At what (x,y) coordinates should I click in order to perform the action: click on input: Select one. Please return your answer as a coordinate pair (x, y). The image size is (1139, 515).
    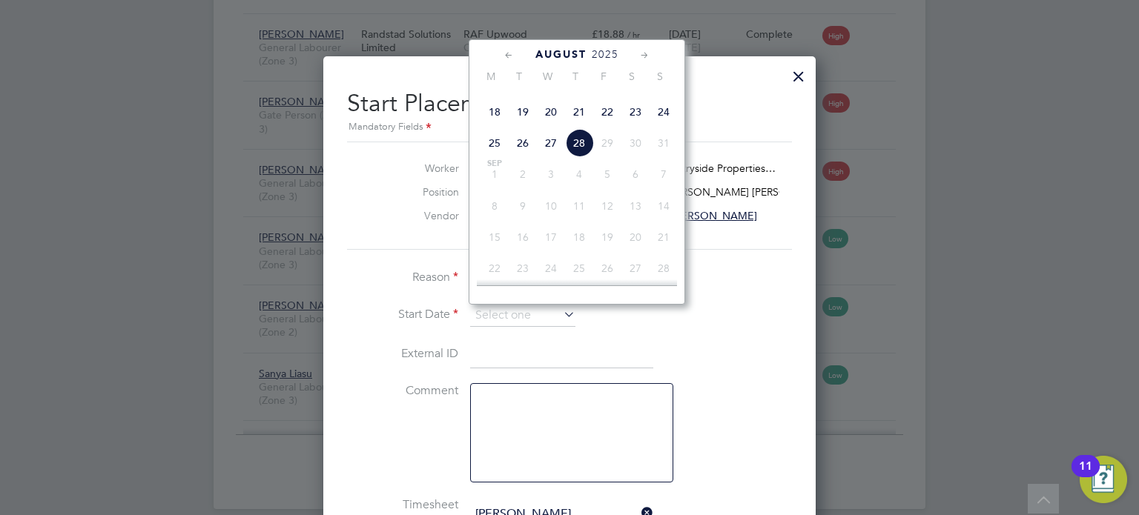
    Looking at the image, I should click on (523, 316).